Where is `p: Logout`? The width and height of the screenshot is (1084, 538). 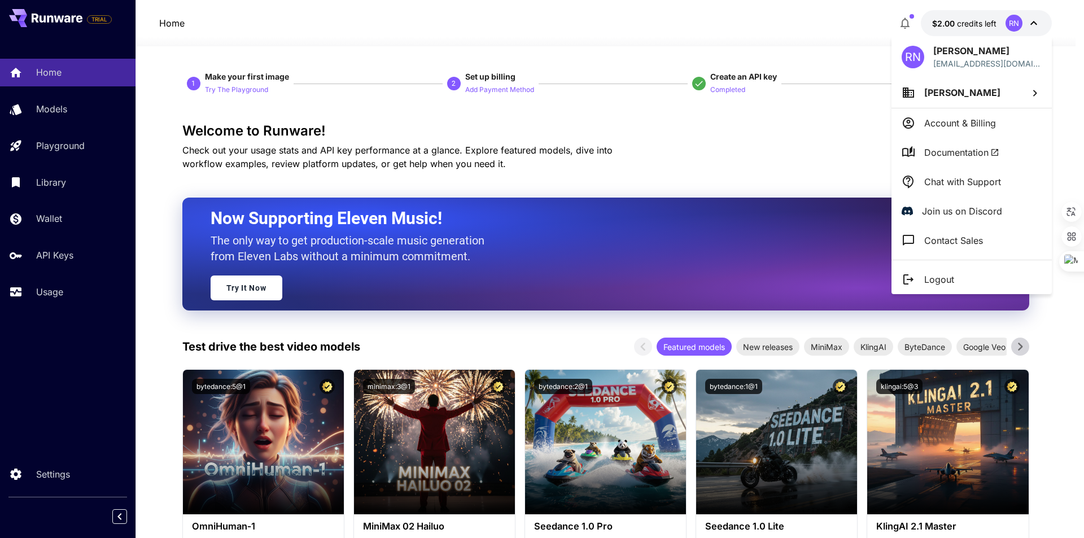
p: Logout is located at coordinates (939, 280).